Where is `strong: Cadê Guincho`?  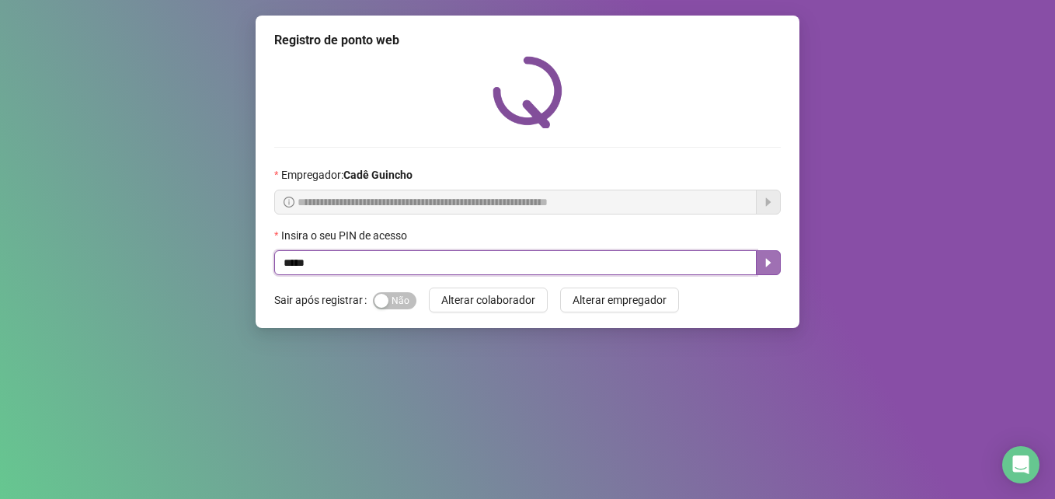
strong: Cadê Guincho is located at coordinates (377, 175).